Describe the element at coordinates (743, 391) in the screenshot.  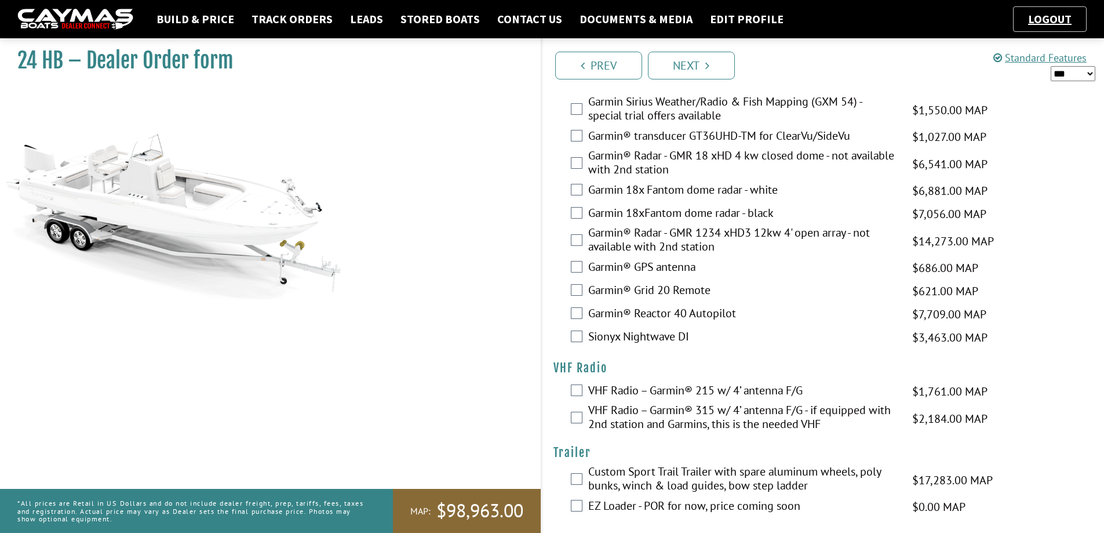
I see `label: VHF Radio – Garmin® 215 w/ 4’ antenna F/G` at that location.